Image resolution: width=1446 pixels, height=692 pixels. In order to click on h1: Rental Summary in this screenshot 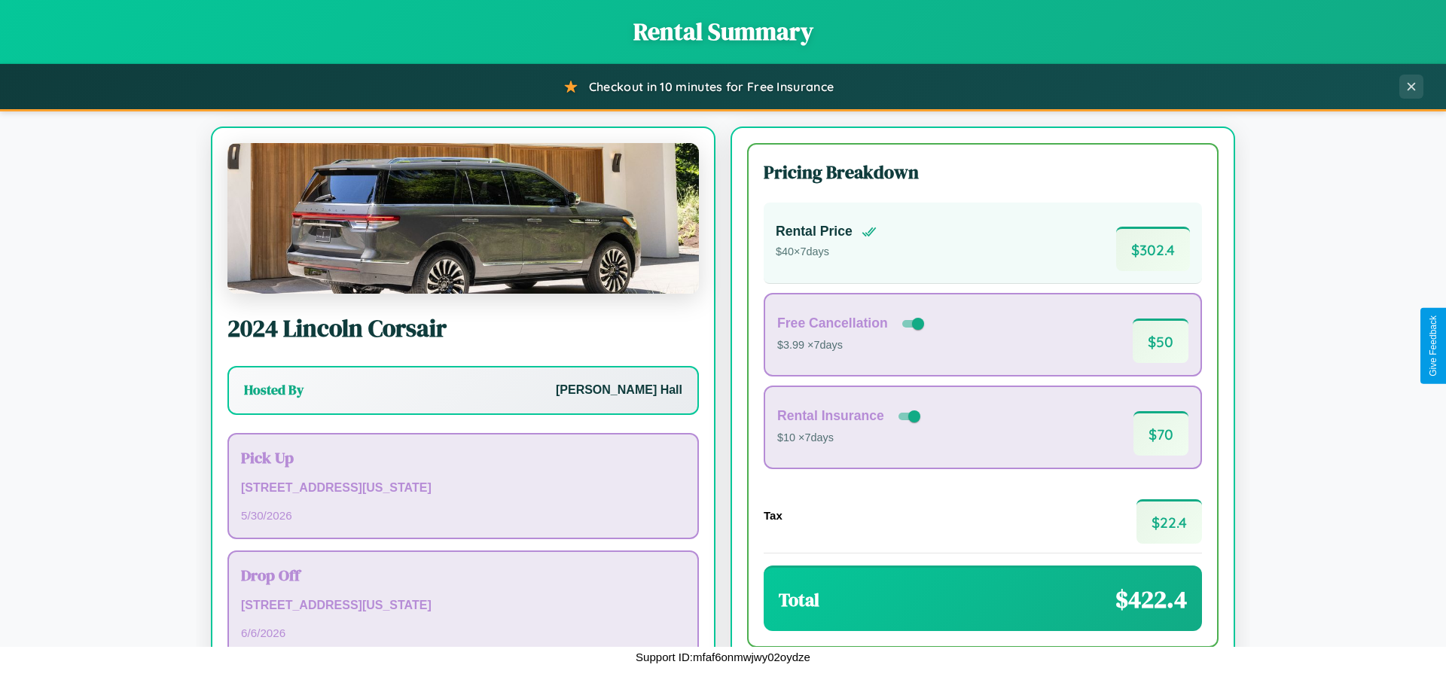, I will do `click(723, 32)`.